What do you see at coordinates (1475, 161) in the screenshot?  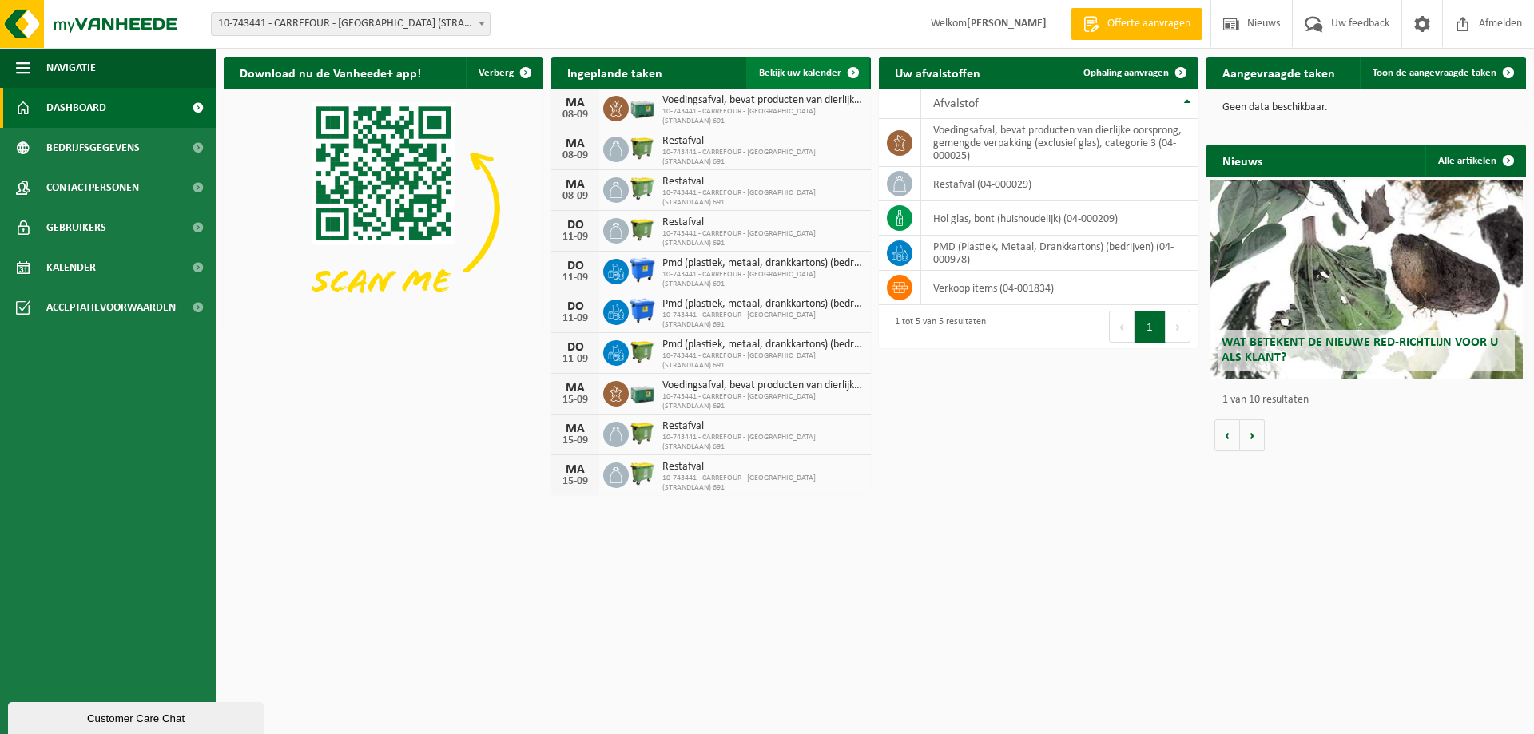 I see `a: Alle artikelen` at bounding box center [1475, 161].